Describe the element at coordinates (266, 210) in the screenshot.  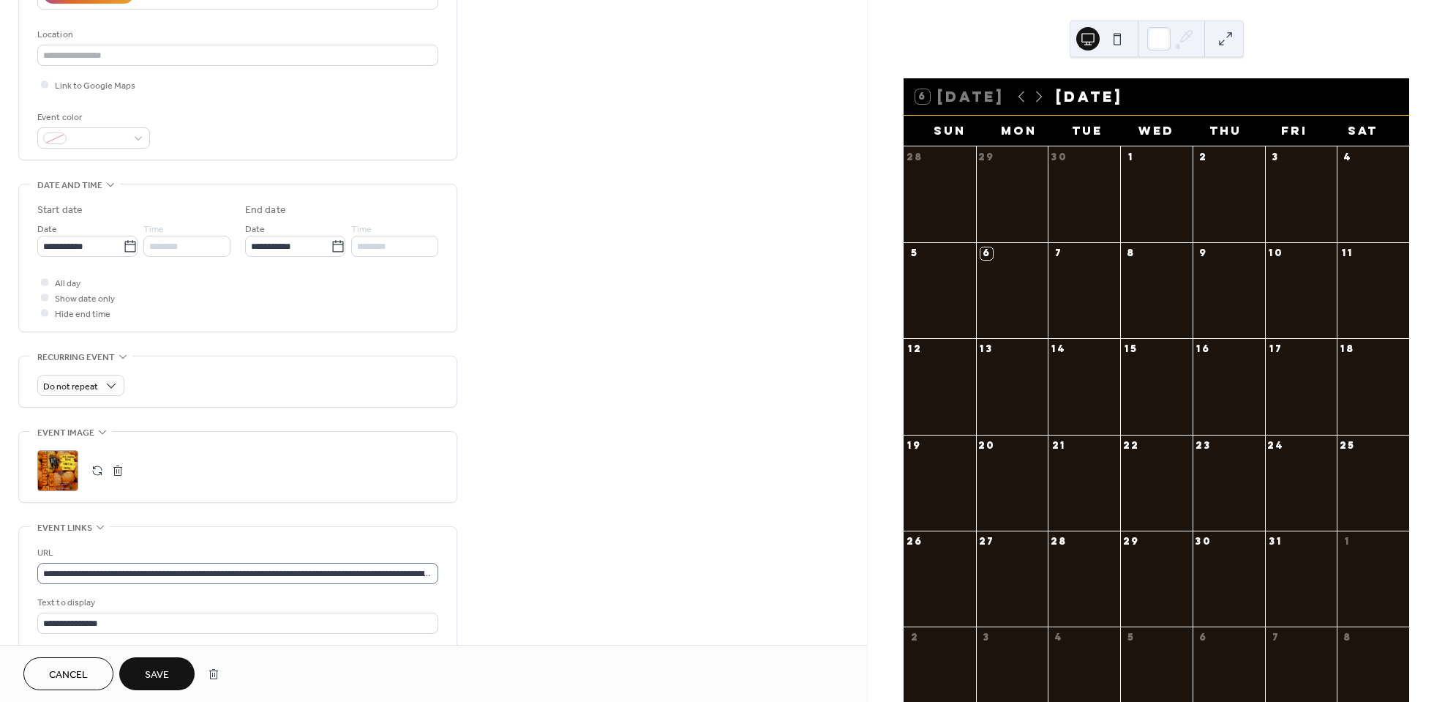
I see `div: End date` at that location.